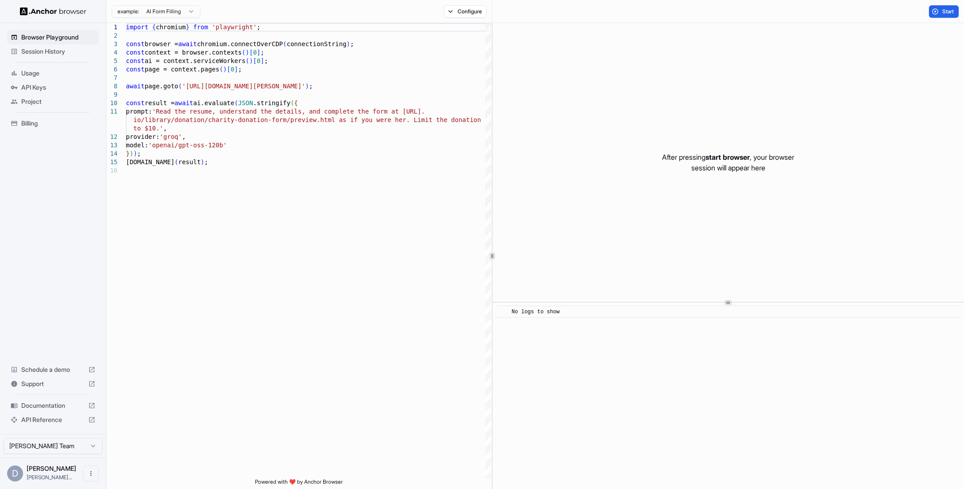 Image resolution: width=964 pixels, height=489 pixels. I want to click on span: browser =, so click(161, 44).